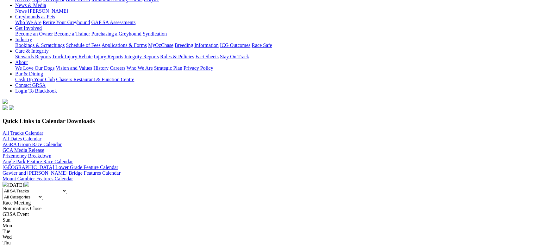 Image resolution: width=556 pixels, height=246 pixels. Describe the element at coordinates (27, 184) in the screenshot. I see `img: chevron-right-pager-white.svg` at that location.